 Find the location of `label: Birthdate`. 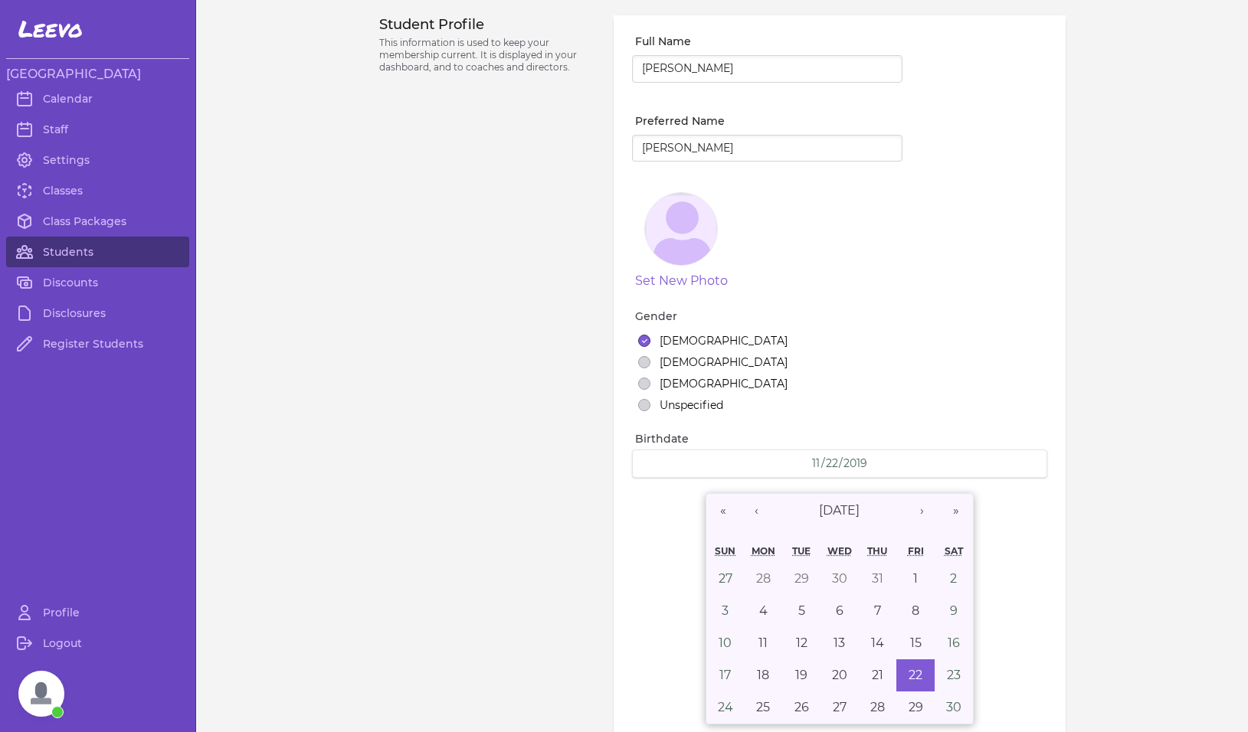

label: Birthdate is located at coordinates (840, 439).